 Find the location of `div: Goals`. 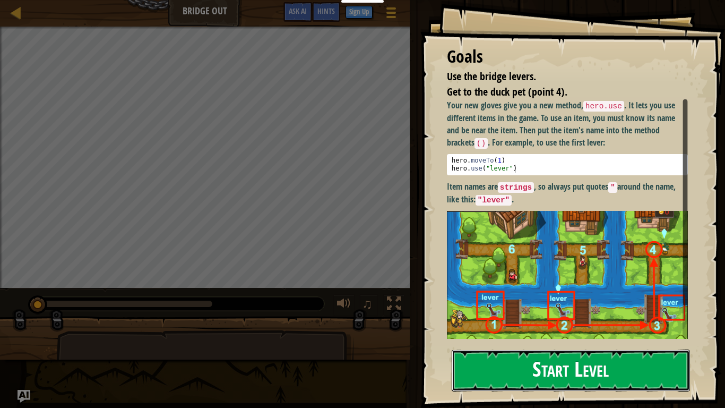

div: Goals is located at coordinates (568, 57).